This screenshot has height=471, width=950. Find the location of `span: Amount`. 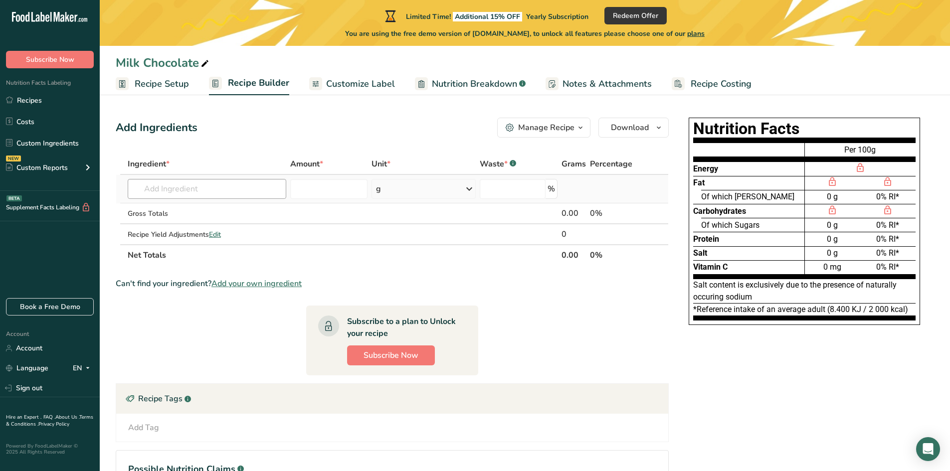

span: Amount is located at coordinates (307, 164).